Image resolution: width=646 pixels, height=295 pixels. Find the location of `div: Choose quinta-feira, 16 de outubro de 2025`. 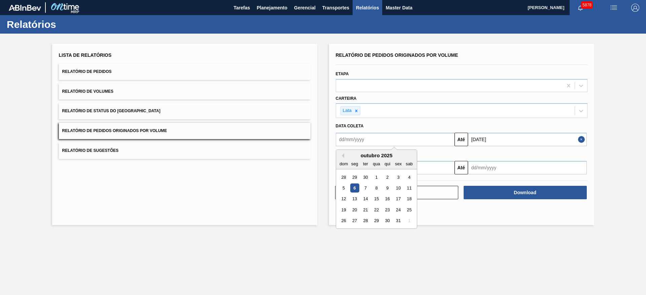

div: Choose quinta-feira, 16 de outubro de 2025 is located at coordinates (387, 199).